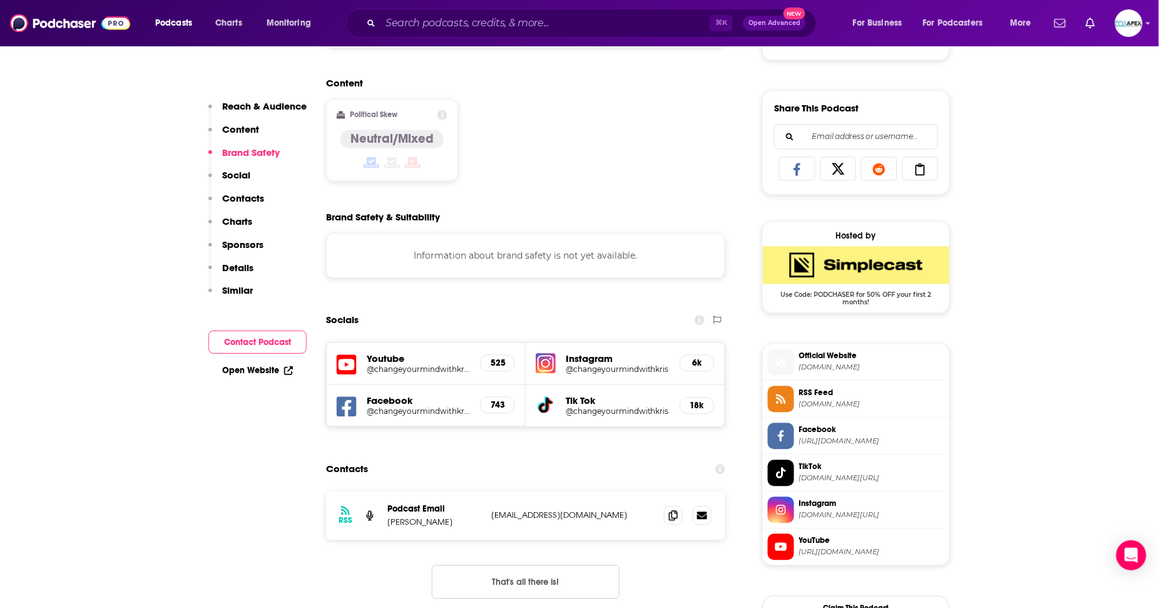 This screenshot has height=608, width=1159. What do you see at coordinates (921, 169) in the screenshot?
I see `a: Copy Link` at bounding box center [921, 169].